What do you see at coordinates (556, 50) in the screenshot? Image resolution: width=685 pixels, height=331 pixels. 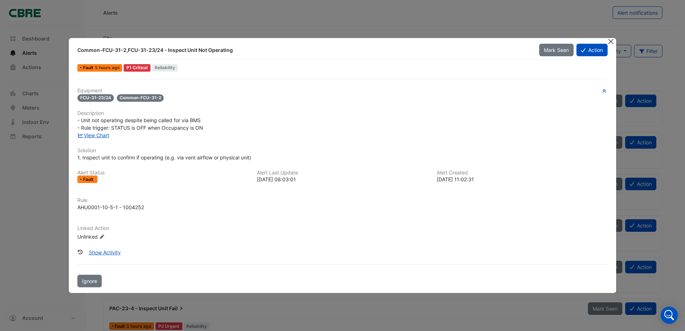 I see `span: Mark Seen` at bounding box center [556, 50].